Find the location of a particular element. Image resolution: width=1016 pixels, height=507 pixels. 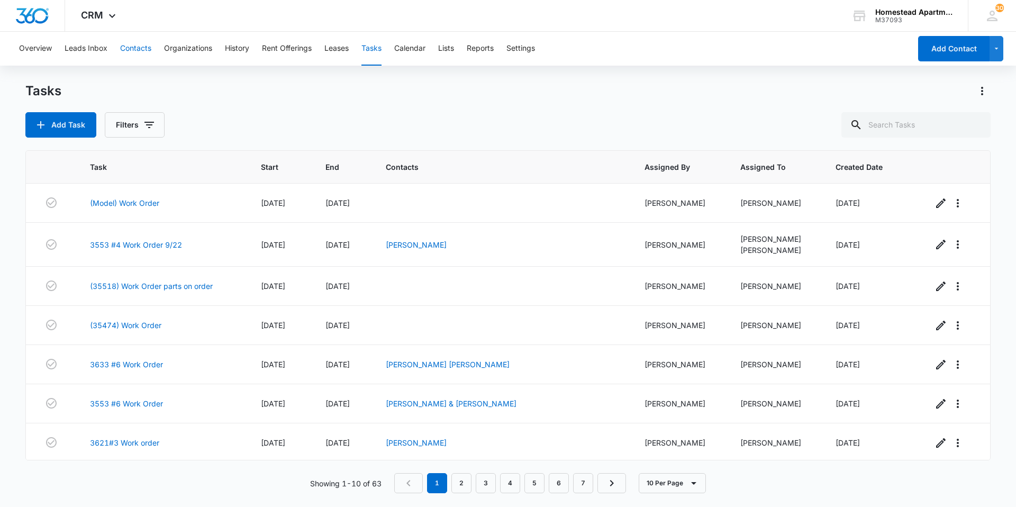

span: CRM is located at coordinates (92, 15).